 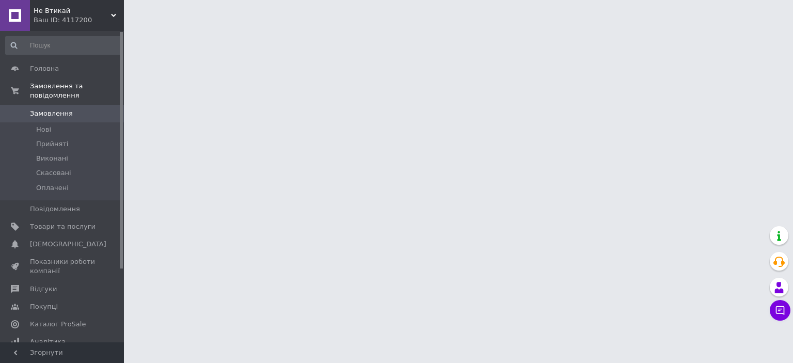 What do you see at coordinates (78, 20) in the screenshot?
I see `div: Ваш ID: 4117200` at bounding box center [78, 20].